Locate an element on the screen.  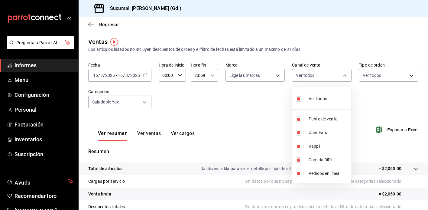
font: Uber Eats is located at coordinates (318, 132).